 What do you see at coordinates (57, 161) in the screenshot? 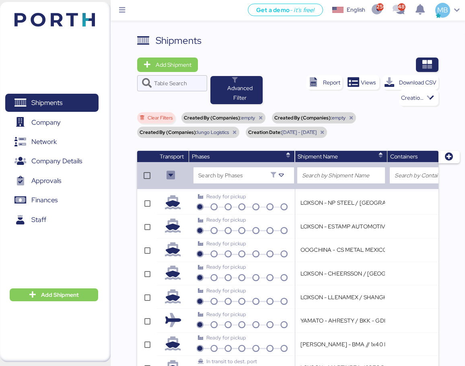
I see `span: Company Details` at bounding box center [57, 161].